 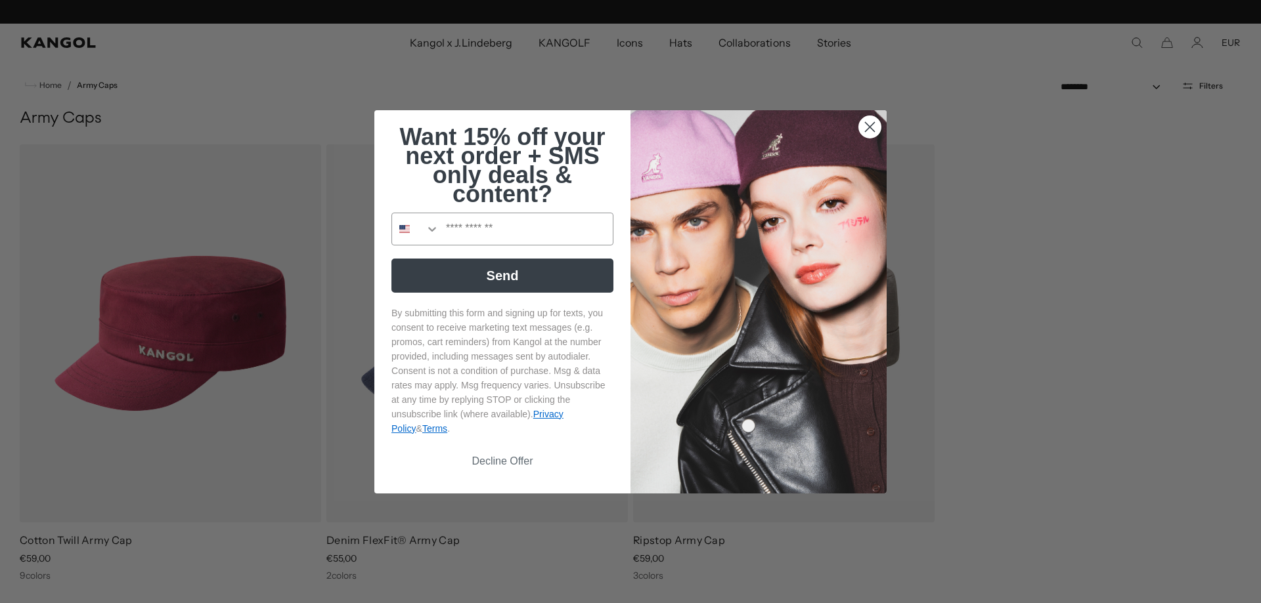 I want to click on p: By submitting this form and signing up for texts, you consent to receive marketing text messages ..., so click(x=502, y=371).